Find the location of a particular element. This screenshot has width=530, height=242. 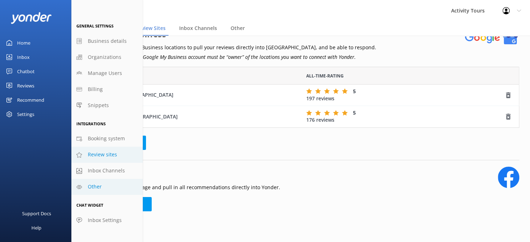

div: Inbox is located at coordinates (23, 57).